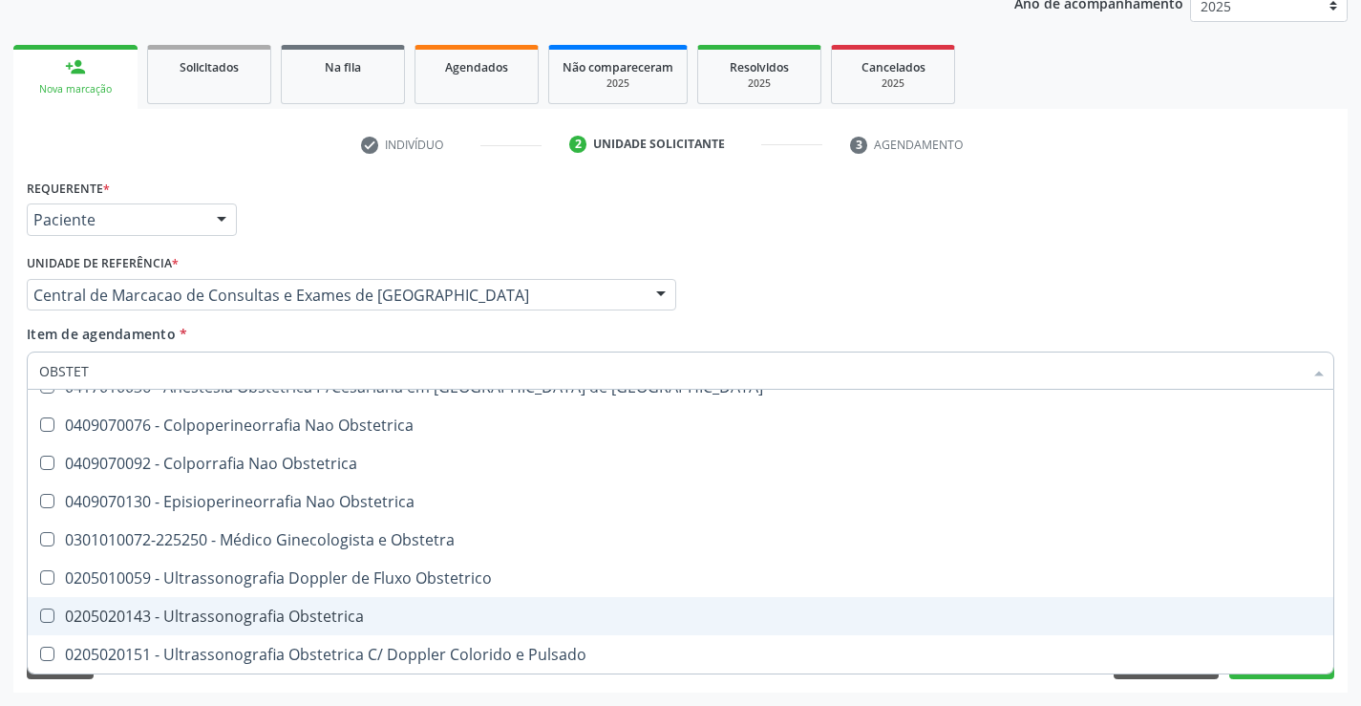  What do you see at coordinates (680, 654) in the screenshot?
I see `div: 0205020151 - Ultrassonografia Obstetrica C/ Doppler Colorido e Pulsado` at bounding box center [680, 654].